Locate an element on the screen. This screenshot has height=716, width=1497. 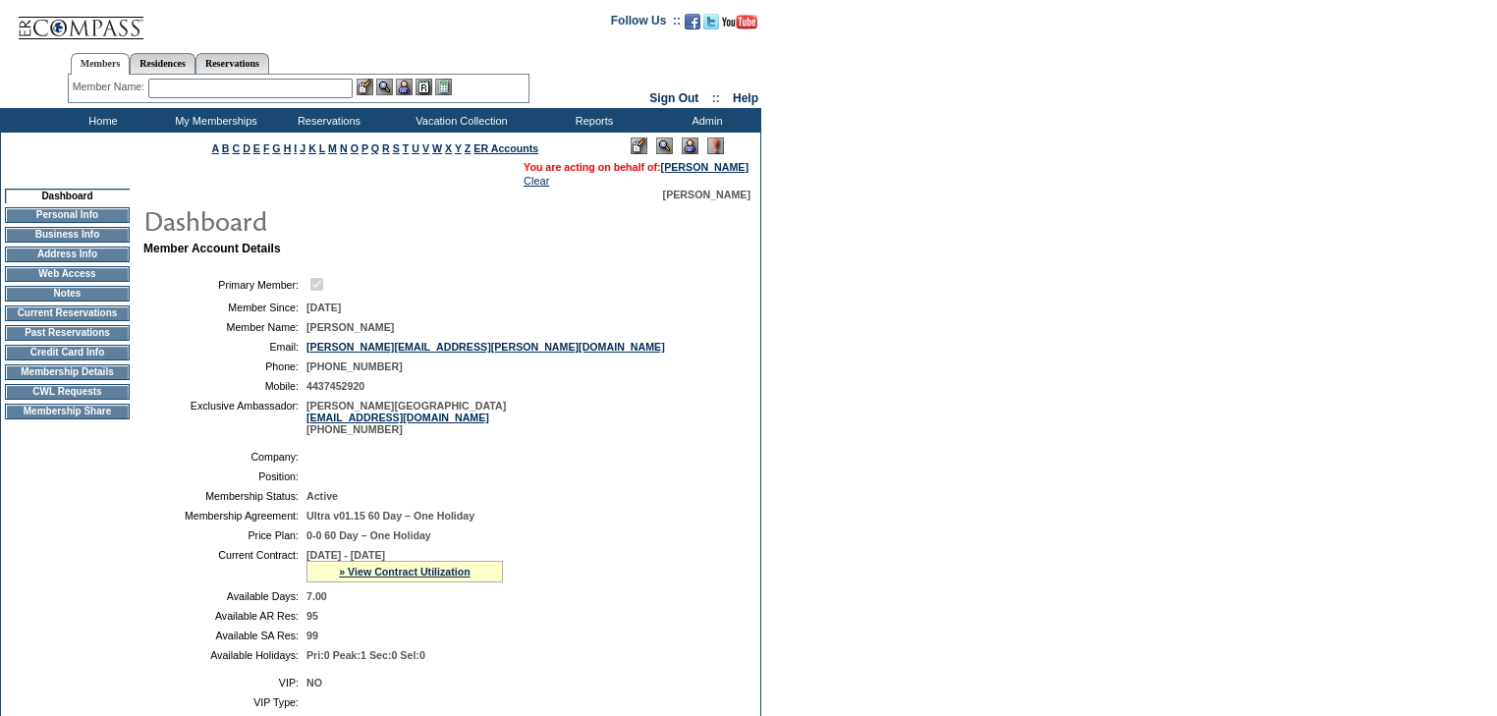
td: Phone: is located at coordinates (225, 366).